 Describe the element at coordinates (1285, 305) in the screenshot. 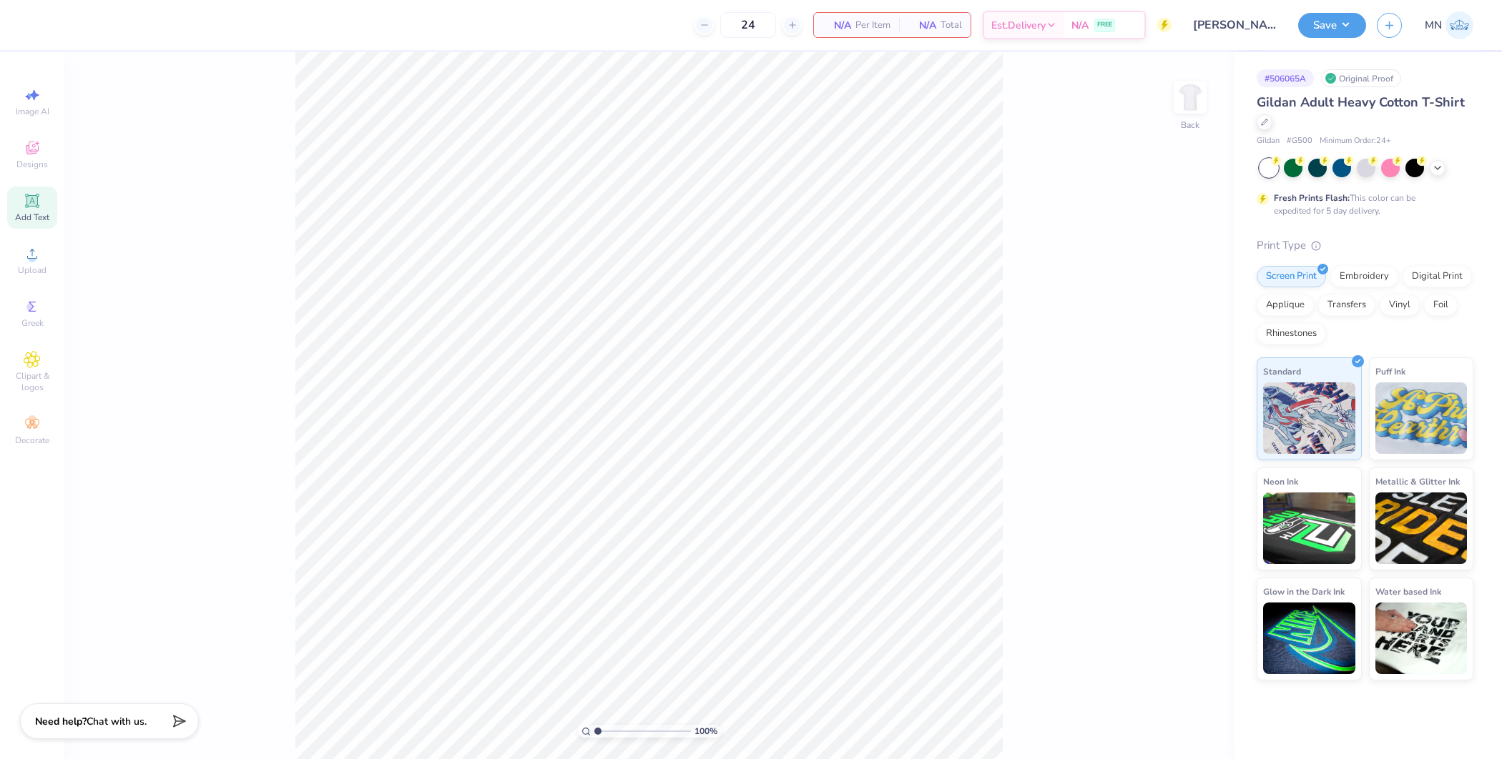

I see `div: Applique` at that location.